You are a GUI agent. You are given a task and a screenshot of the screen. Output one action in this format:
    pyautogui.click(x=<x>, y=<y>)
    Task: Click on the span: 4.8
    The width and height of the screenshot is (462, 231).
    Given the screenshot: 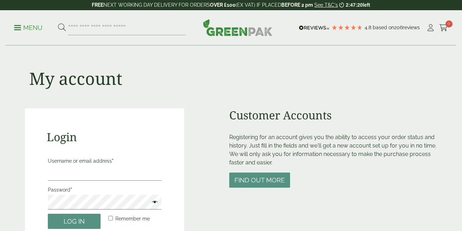 What is the action you would take?
    pyautogui.click(x=369, y=27)
    